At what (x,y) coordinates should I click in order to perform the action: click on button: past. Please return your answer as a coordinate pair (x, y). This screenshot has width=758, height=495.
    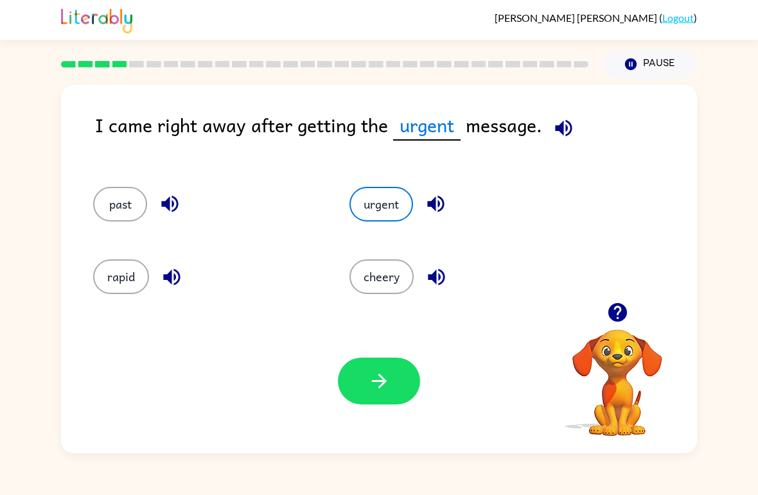
    Looking at the image, I should click on (120, 204).